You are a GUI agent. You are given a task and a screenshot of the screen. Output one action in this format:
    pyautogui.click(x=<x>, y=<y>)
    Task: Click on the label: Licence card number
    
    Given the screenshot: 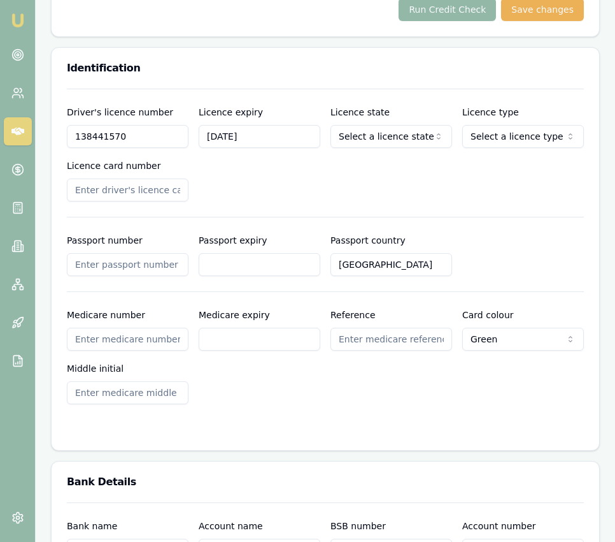 What is the action you would take?
    pyautogui.click(x=113, y=166)
    